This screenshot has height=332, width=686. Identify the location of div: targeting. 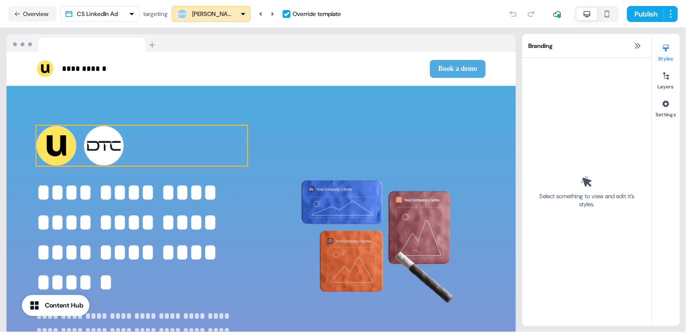
(155, 14).